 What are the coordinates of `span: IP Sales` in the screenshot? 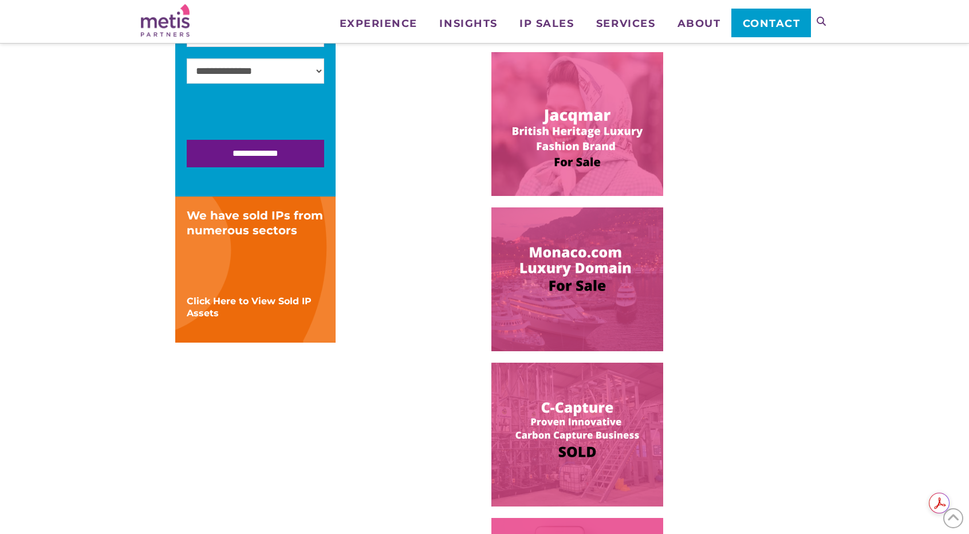 It's located at (546, 23).